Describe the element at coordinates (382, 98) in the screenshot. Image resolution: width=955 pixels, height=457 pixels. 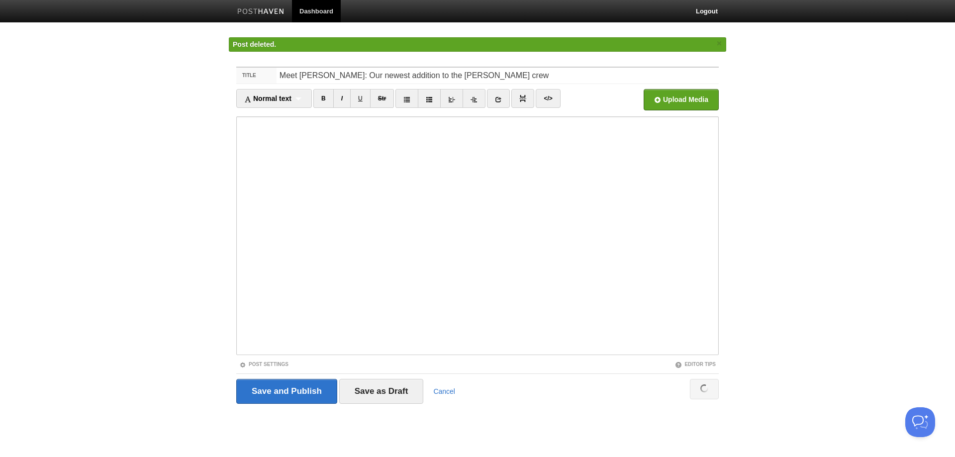
I see `a: Str` at that location.